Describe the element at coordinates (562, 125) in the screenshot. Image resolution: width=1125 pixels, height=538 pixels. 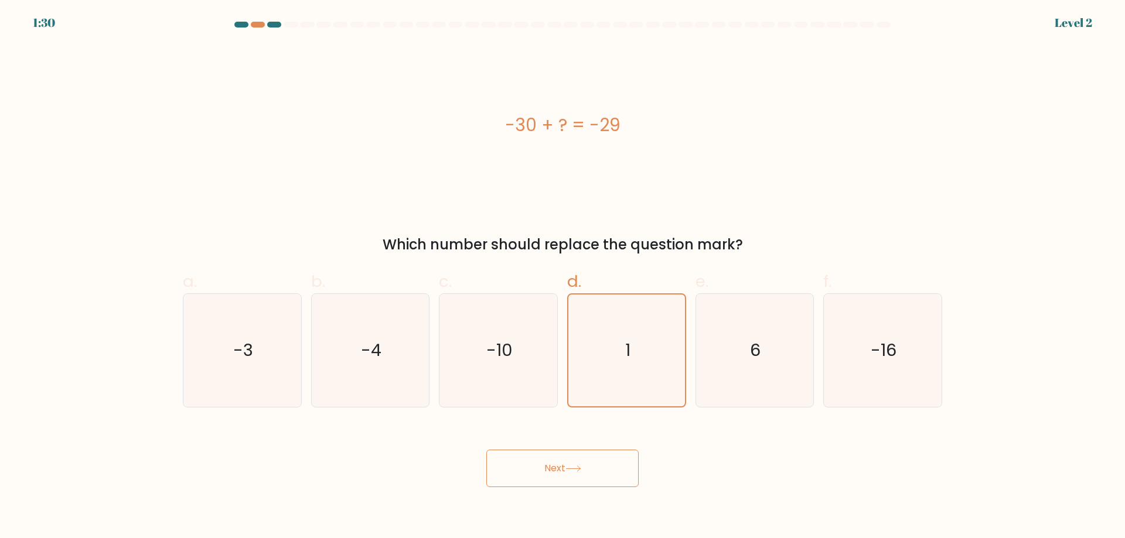
I see `div: -30 + ? = -29` at that location.